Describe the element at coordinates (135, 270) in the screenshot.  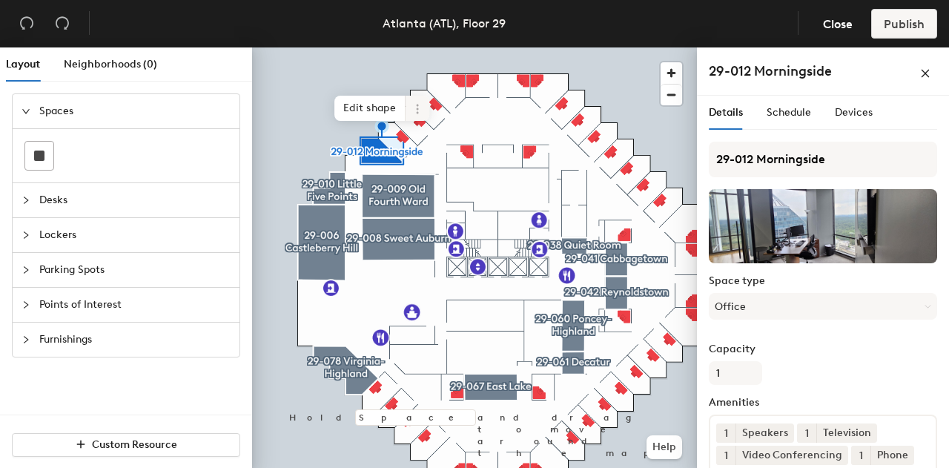
I see `span: Parking Spots` at that location.